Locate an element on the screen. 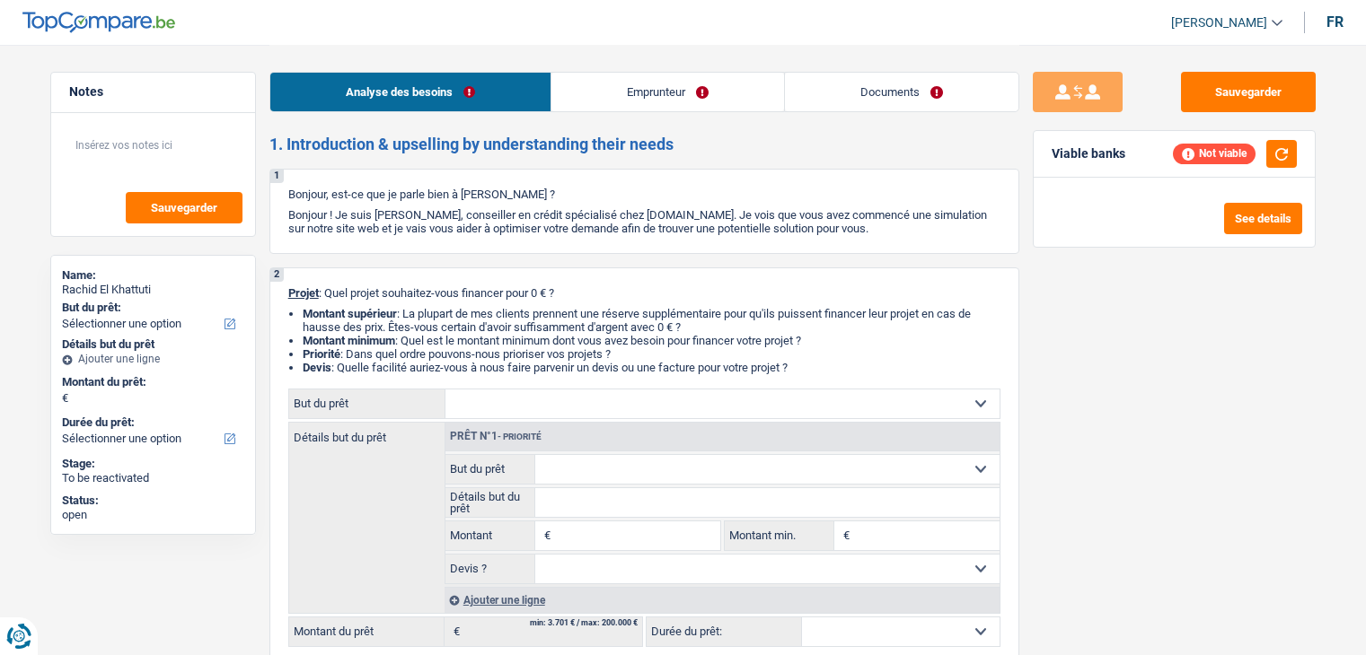  label: Montant is located at coordinates (490, 536).